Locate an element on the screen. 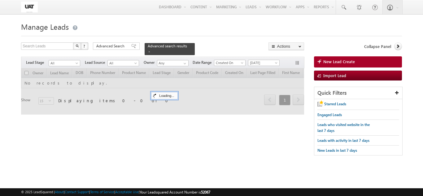  span: Engaged Leads is located at coordinates (330, 115).